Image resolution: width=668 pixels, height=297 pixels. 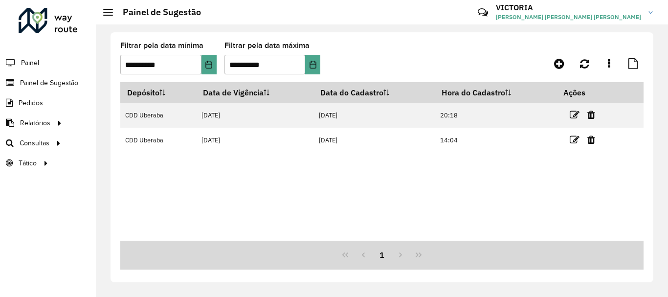 What do you see at coordinates (30, 63) in the screenshot?
I see `span: Painel` at bounding box center [30, 63].